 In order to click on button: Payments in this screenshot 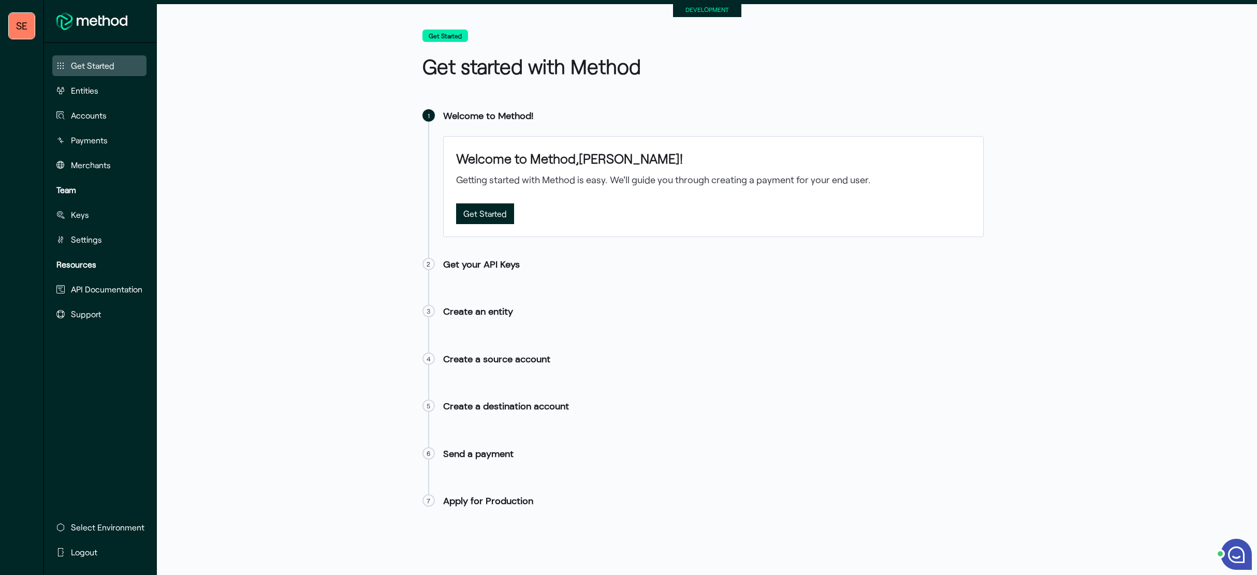, I will do `click(99, 140)`.